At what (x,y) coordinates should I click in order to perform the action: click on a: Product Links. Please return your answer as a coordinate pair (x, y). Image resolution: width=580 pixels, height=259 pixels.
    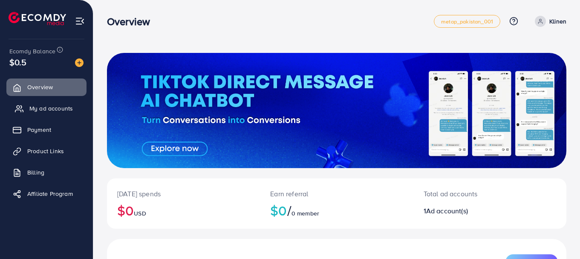
    Looking at the image, I should click on (46, 151).